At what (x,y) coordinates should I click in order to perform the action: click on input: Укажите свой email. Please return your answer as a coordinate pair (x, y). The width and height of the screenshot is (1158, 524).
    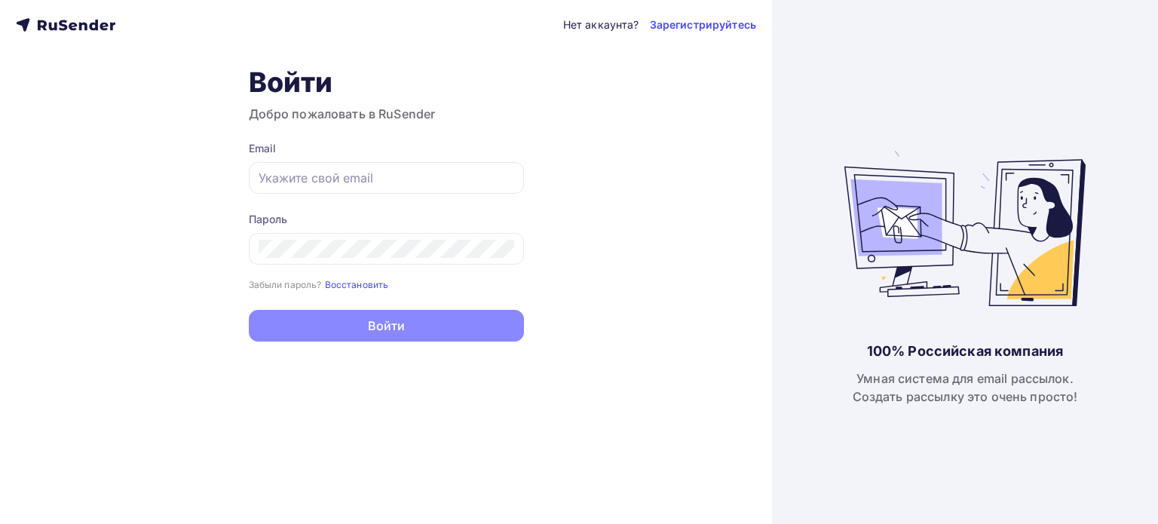
    Looking at the image, I should click on (386, 178).